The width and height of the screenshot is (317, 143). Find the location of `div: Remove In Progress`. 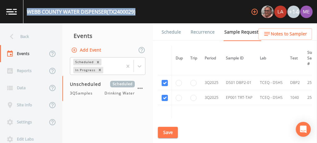

div: Remove In Progress is located at coordinates (100, 70).